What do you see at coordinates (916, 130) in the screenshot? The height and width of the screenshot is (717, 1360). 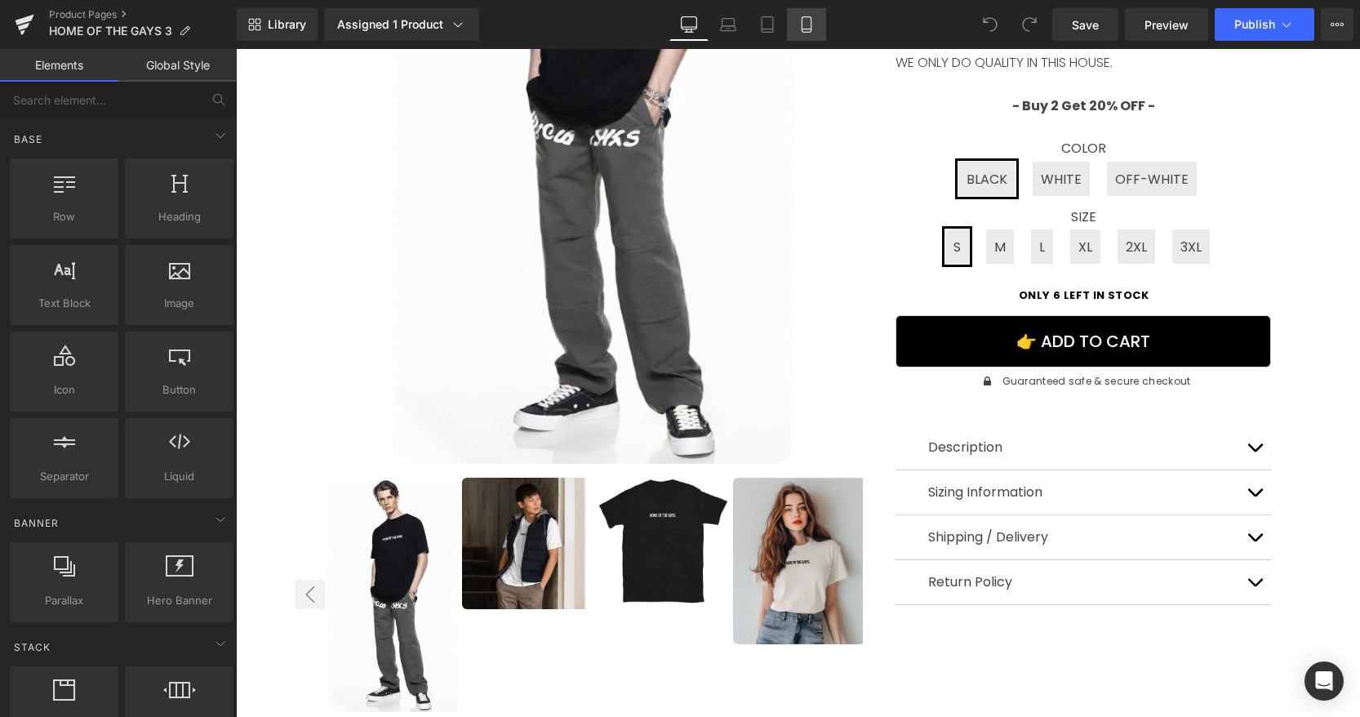 I see `span: OFF-WHITE` at bounding box center [916, 130].